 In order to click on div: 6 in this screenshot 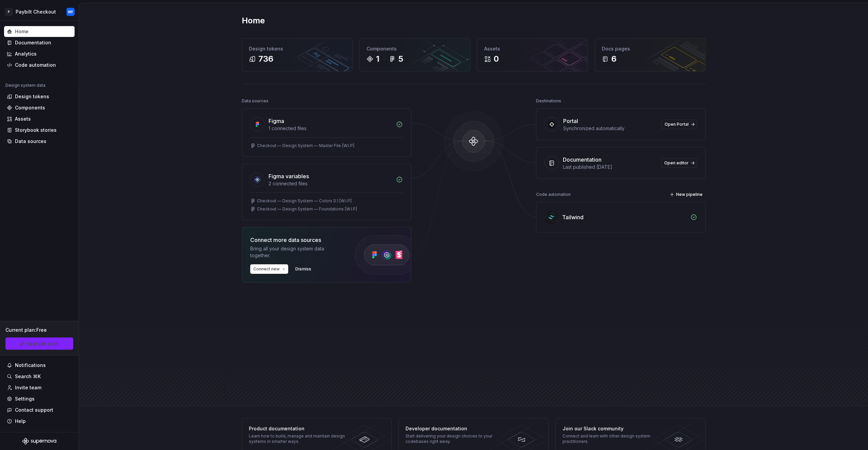, I will do `click(613, 59)`.